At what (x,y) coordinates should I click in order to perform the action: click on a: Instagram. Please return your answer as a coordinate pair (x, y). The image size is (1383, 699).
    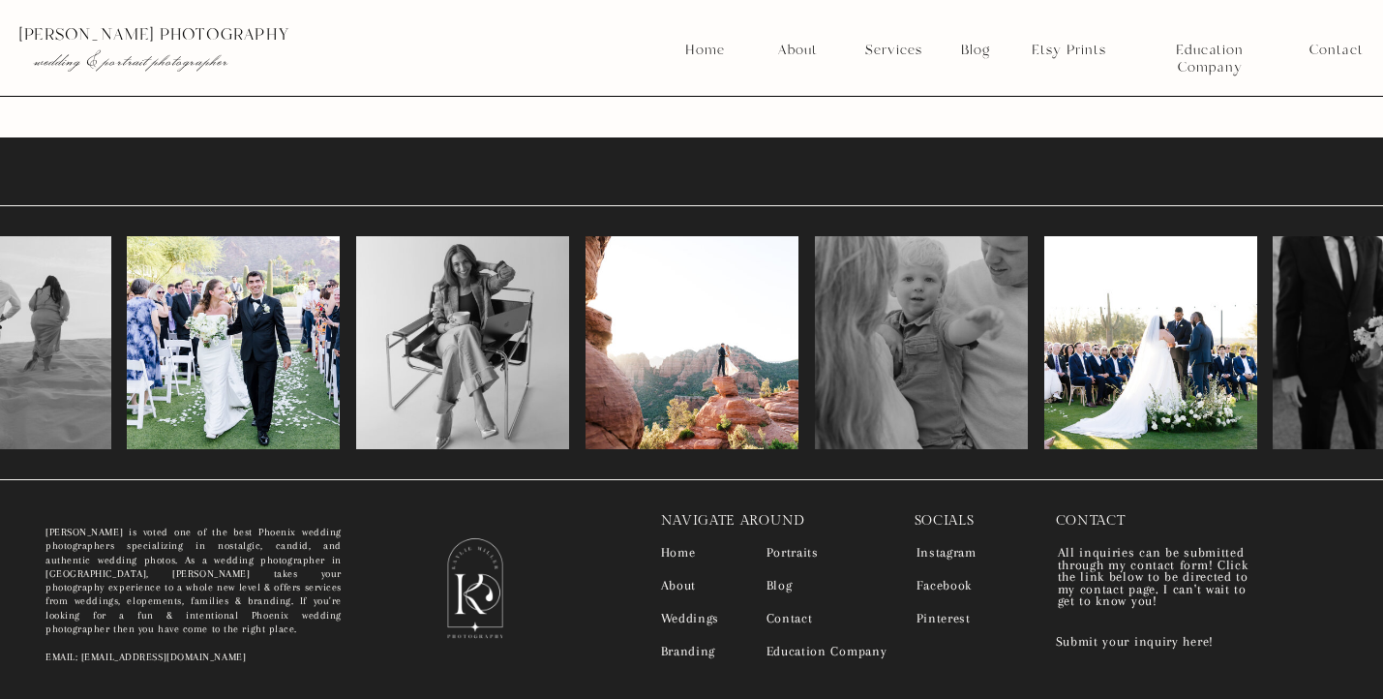
    Looking at the image, I should click on (953, 553).